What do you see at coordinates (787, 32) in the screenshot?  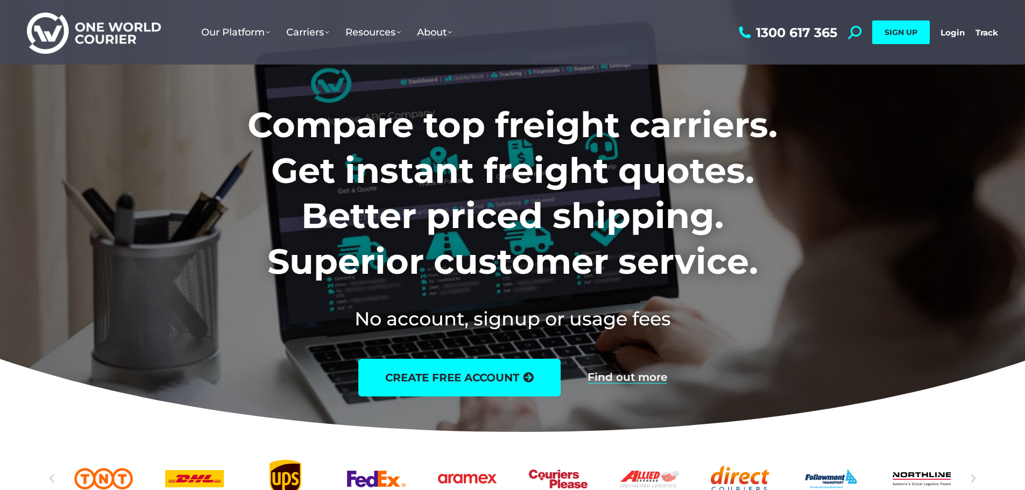 I see `a: 1300 617 365` at bounding box center [787, 32].